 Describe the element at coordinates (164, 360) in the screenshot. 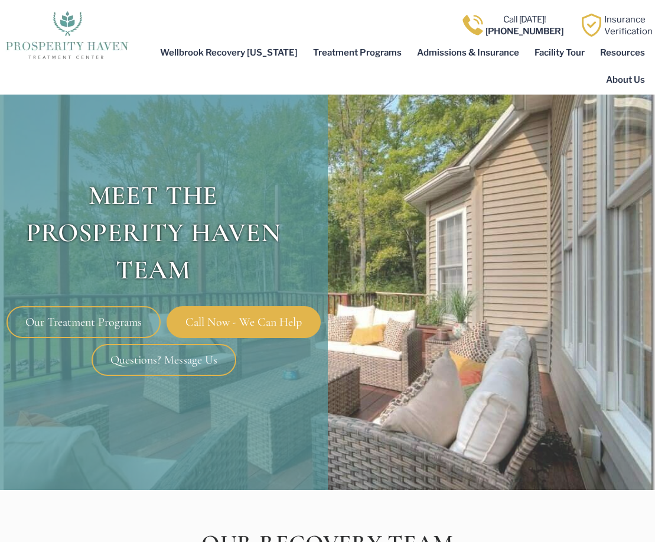

I see `span: Questions? Message Us` at that location.